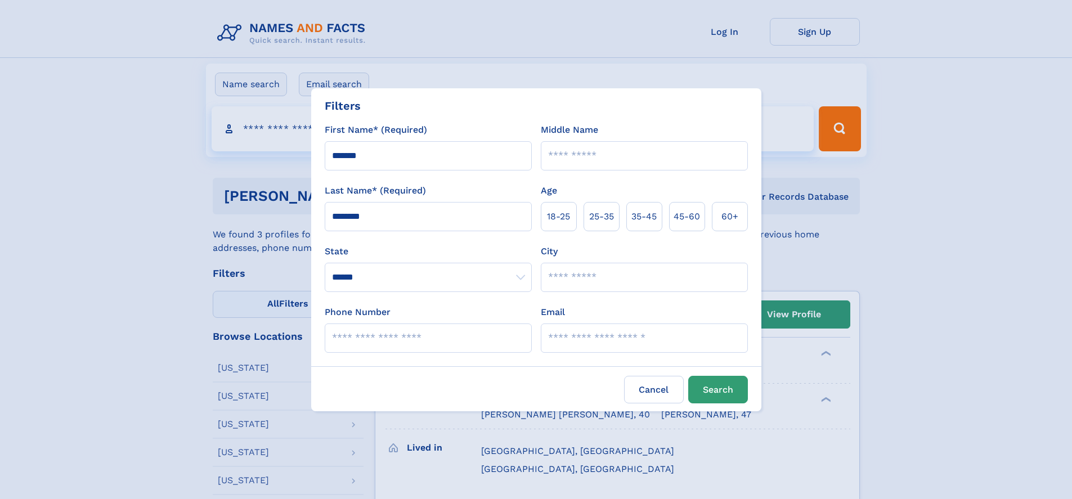 This screenshot has height=499, width=1072. I want to click on label: Phone Number, so click(357, 312).